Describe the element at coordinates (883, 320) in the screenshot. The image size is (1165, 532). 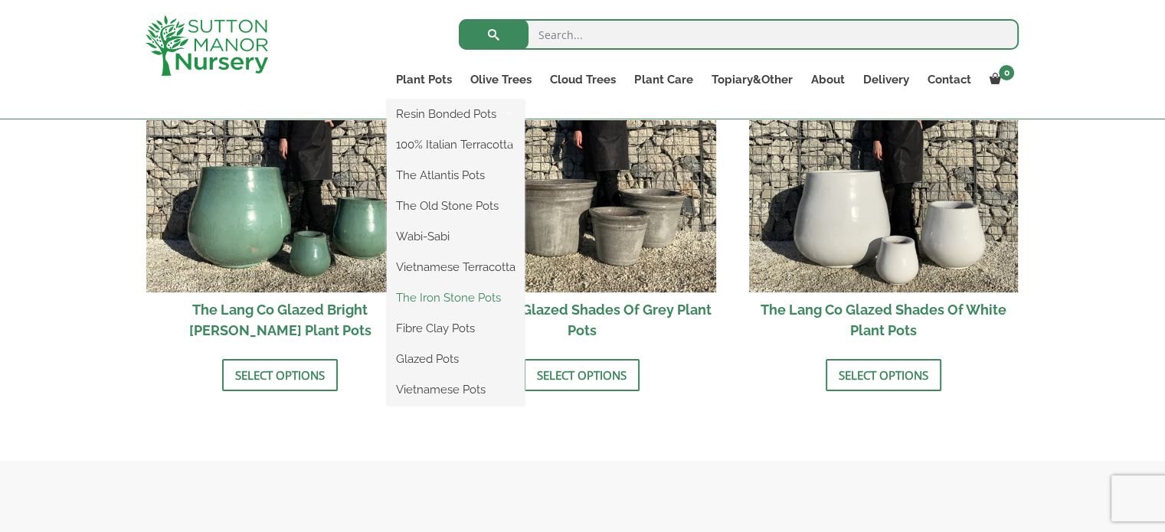
I see `h2: The Lang Co Glazed Shades Of White Plant Pots` at that location.